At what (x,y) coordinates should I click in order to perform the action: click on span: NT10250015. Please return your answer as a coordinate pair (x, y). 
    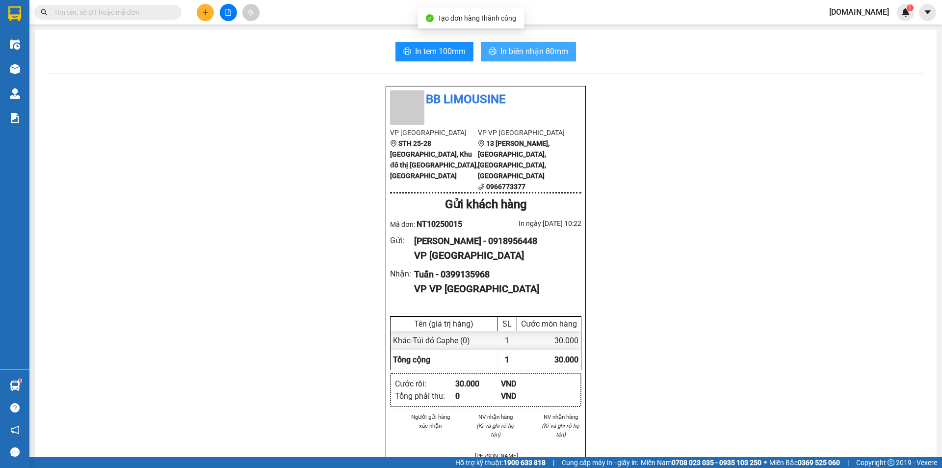
    Looking at the image, I should click on (439, 224).